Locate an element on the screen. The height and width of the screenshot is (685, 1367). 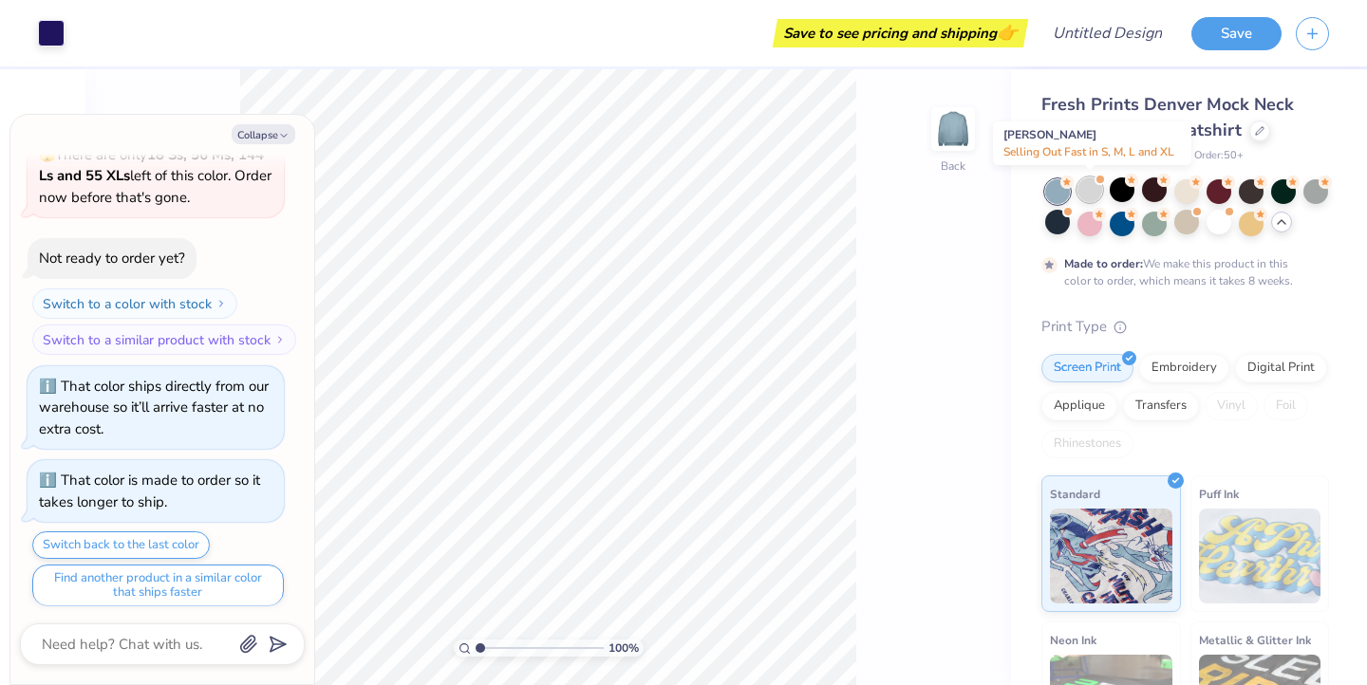
input: Untitled Design is located at coordinates (1107, 33).